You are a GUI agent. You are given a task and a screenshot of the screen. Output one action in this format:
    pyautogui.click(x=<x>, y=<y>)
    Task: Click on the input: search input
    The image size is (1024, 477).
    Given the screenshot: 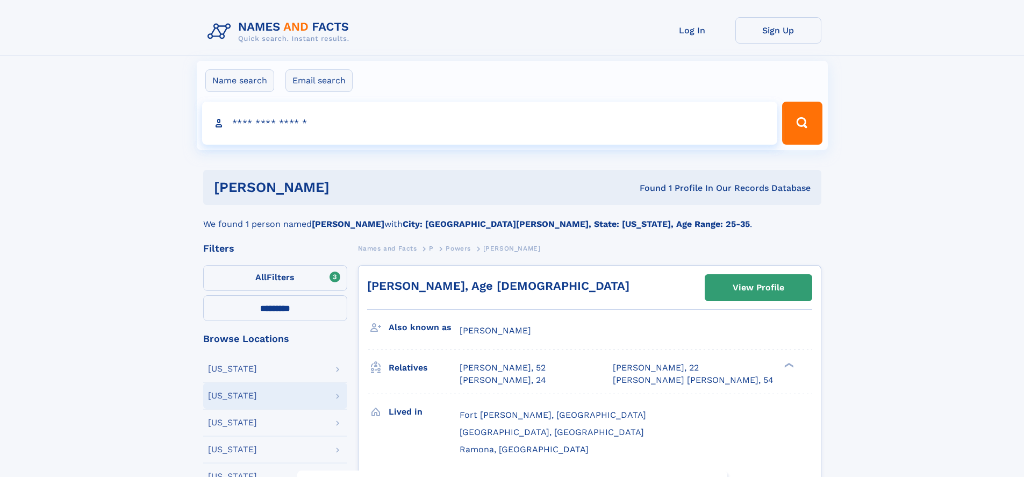 What is the action you would take?
    pyautogui.click(x=490, y=123)
    